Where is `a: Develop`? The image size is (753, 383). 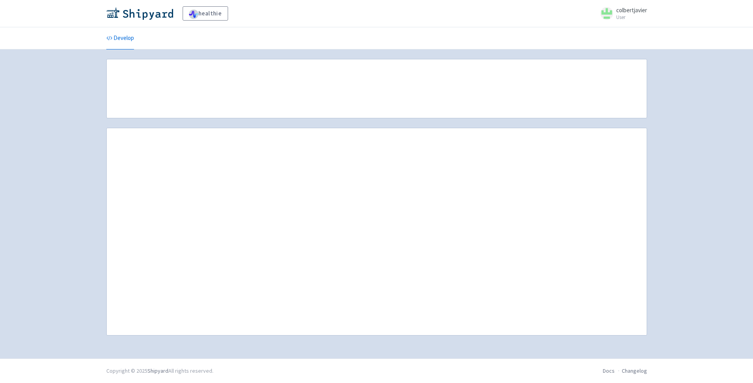
a: Develop is located at coordinates (120, 38).